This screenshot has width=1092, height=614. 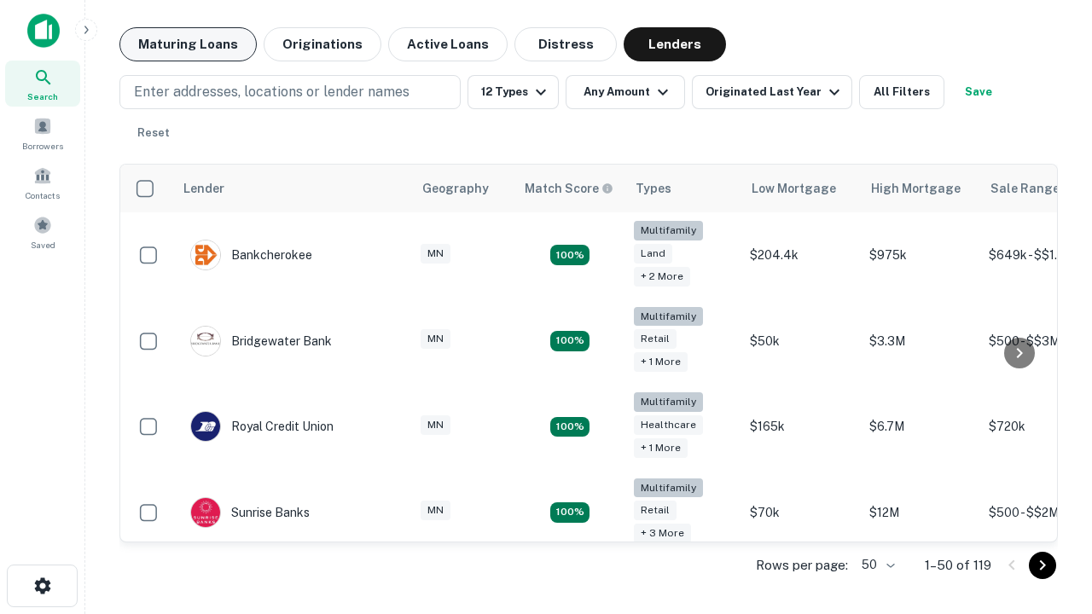 What do you see at coordinates (801, 189) in the screenshot?
I see `th: Low Mortgage` at bounding box center [801, 189].